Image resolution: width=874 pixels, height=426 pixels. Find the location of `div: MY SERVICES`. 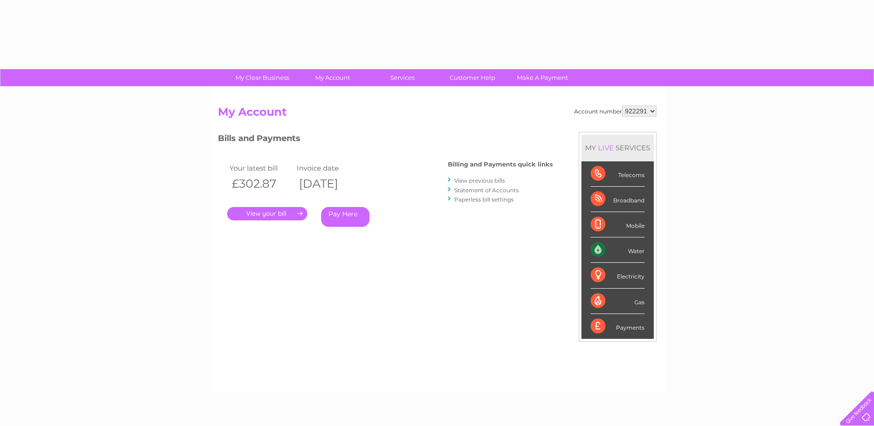

div: MY SERVICES is located at coordinates (617, 147).